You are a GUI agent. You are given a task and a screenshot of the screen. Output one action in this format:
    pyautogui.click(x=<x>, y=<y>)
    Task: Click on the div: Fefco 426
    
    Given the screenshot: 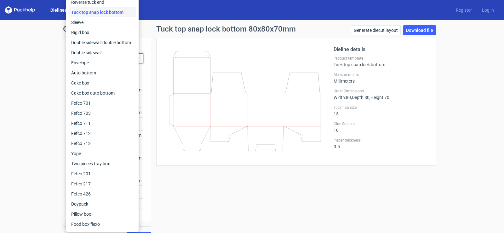 What is the action you would take?
    pyautogui.click(x=102, y=194)
    